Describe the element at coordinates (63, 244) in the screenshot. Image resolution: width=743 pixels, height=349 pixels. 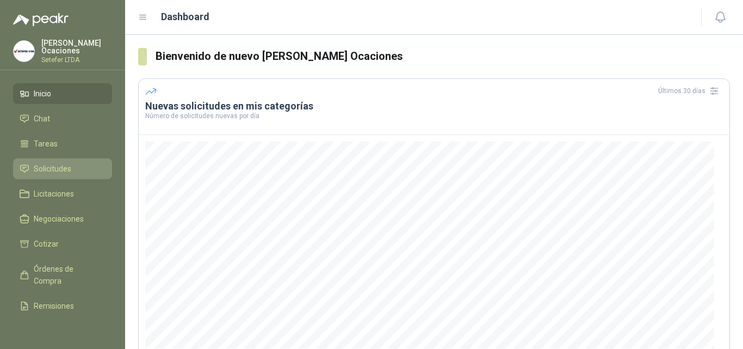
I see `a: Cotizar` at that location.